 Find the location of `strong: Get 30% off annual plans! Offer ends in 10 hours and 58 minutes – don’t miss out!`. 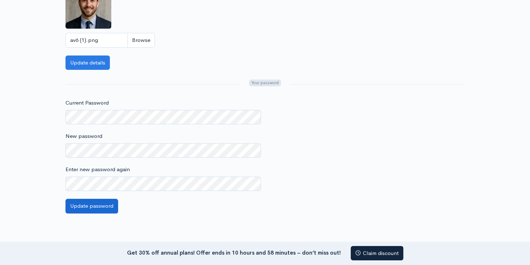

strong: Get 30% off annual plans! Offer ends in 10 hours and 58 minutes – don’t miss out! is located at coordinates (234, 252).